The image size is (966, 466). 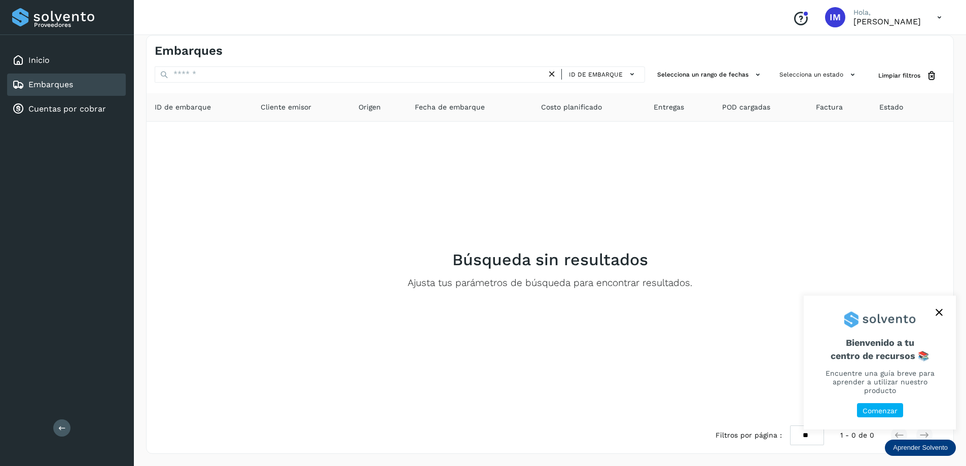 What do you see at coordinates (939, 312) in the screenshot?
I see `button: close,` at bounding box center [939, 312].